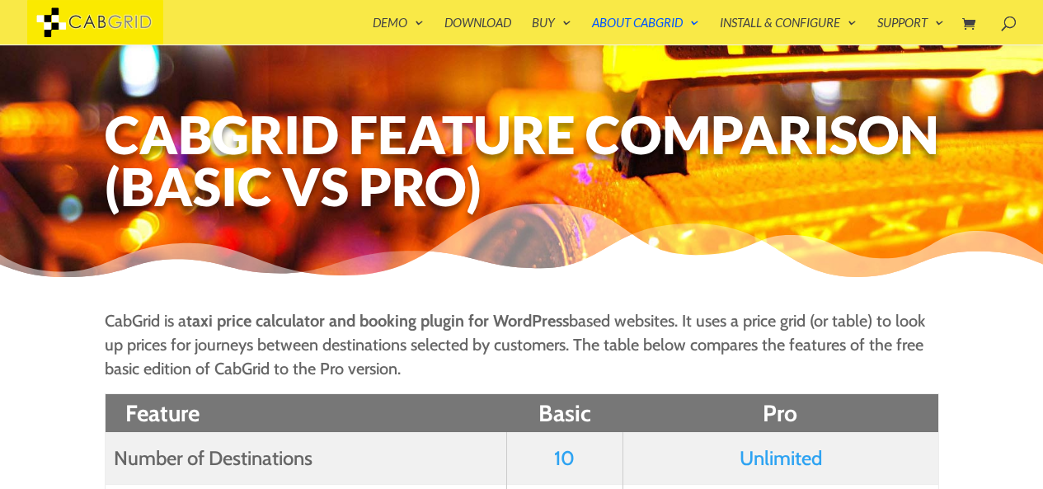 Image resolution: width=1043 pixels, height=489 pixels. Describe the element at coordinates (305, 459) in the screenshot. I see `td: Number of Destinations` at that location.